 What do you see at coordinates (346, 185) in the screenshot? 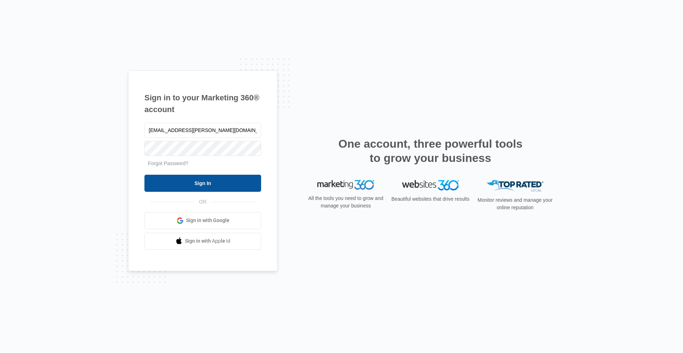
I see `img: Marketing 360` at bounding box center [346, 185].